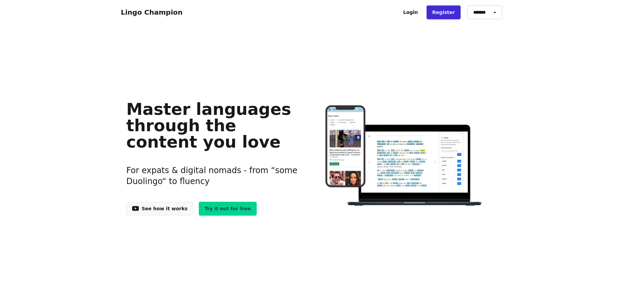 This screenshot has width=623, height=288. What do you see at coordinates (160, 208) in the screenshot?
I see `a: See how it works` at bounding box center [160, 208].